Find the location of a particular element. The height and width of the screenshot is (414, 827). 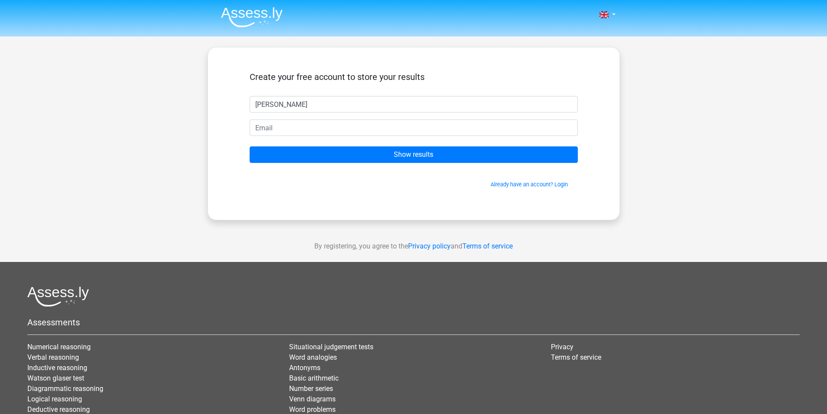

a: Verbal reasoning is located at coordinates (53, 357).